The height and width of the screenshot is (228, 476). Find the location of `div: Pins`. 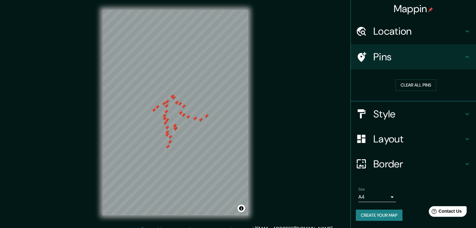

div: Pins is located at coordinates (413, 57).